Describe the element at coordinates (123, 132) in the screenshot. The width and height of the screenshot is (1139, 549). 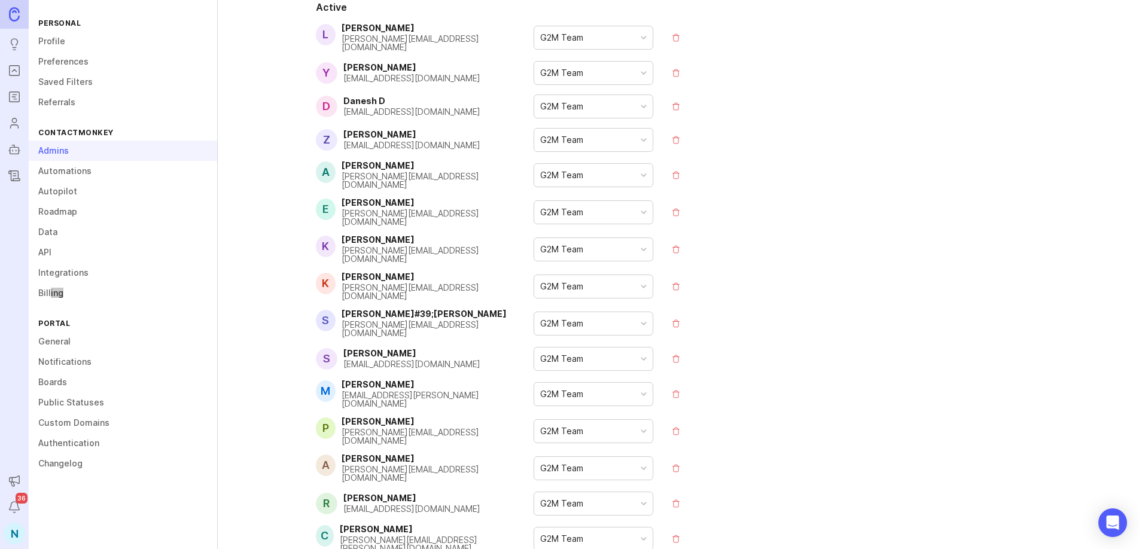
I see `div: ContactMonkey` at that location.